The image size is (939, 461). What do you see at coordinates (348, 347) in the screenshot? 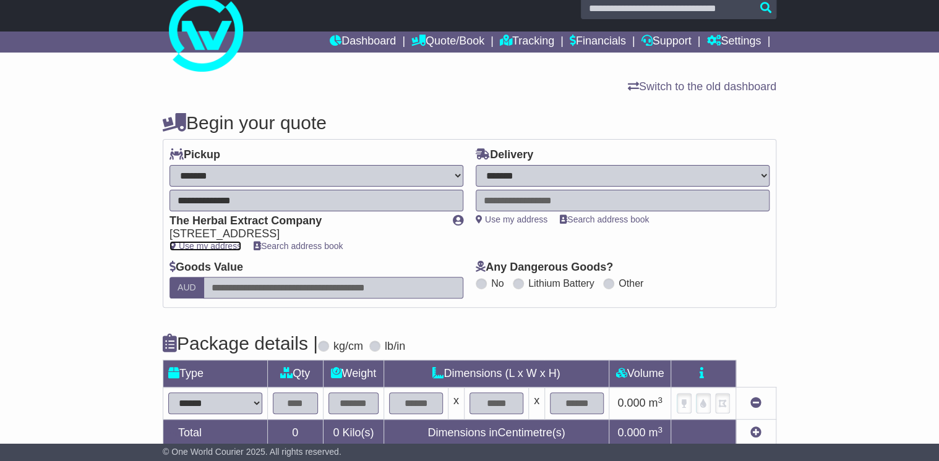
I see `label: kg/cm` at bounding box center [348, 347].